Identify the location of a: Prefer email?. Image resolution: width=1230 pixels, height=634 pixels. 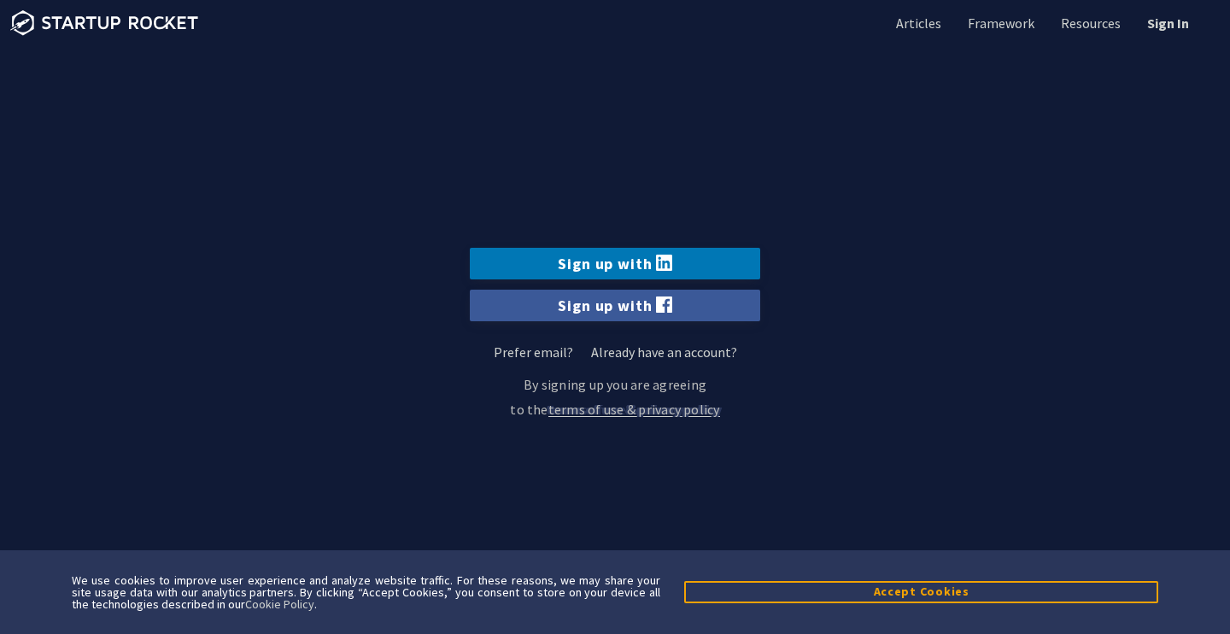
(533, 352).